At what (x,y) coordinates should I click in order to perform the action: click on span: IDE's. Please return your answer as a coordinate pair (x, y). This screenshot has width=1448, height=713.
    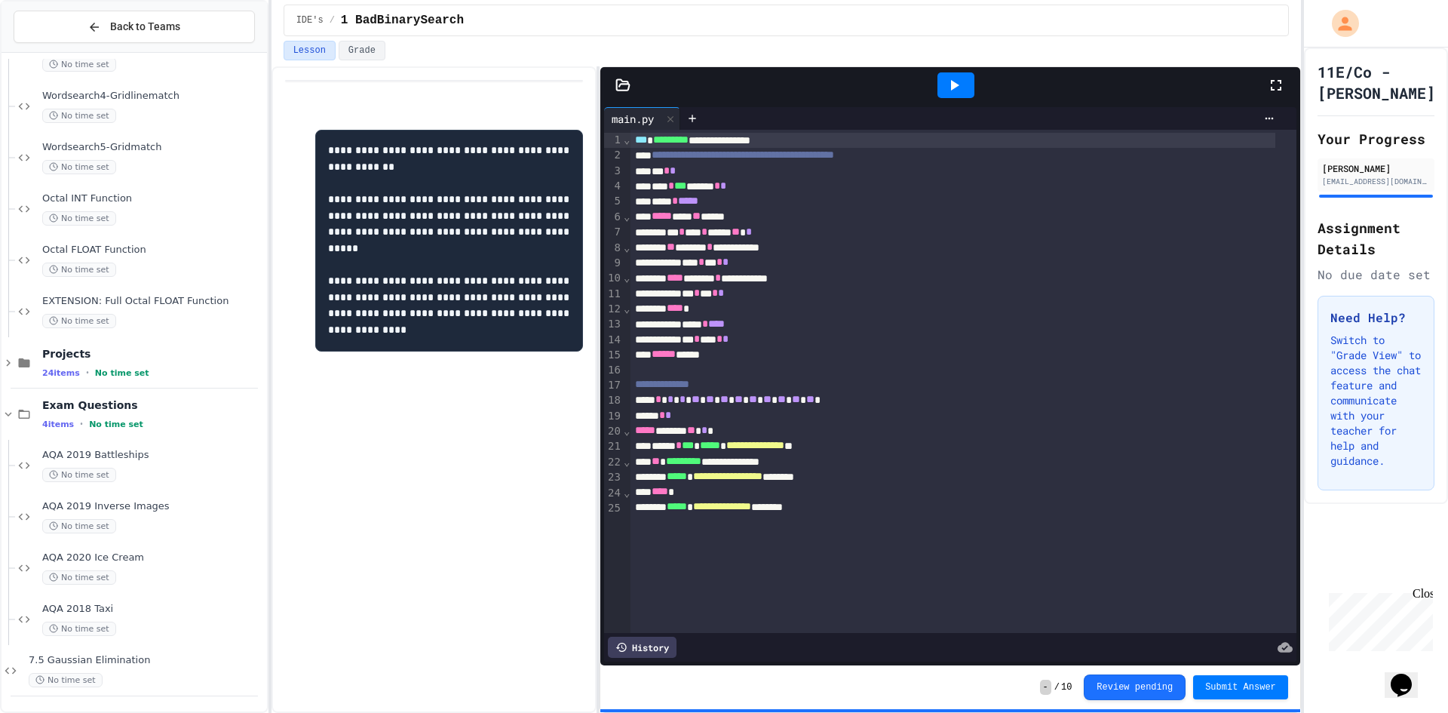
    Looking at the image, I should click on (310, 20).